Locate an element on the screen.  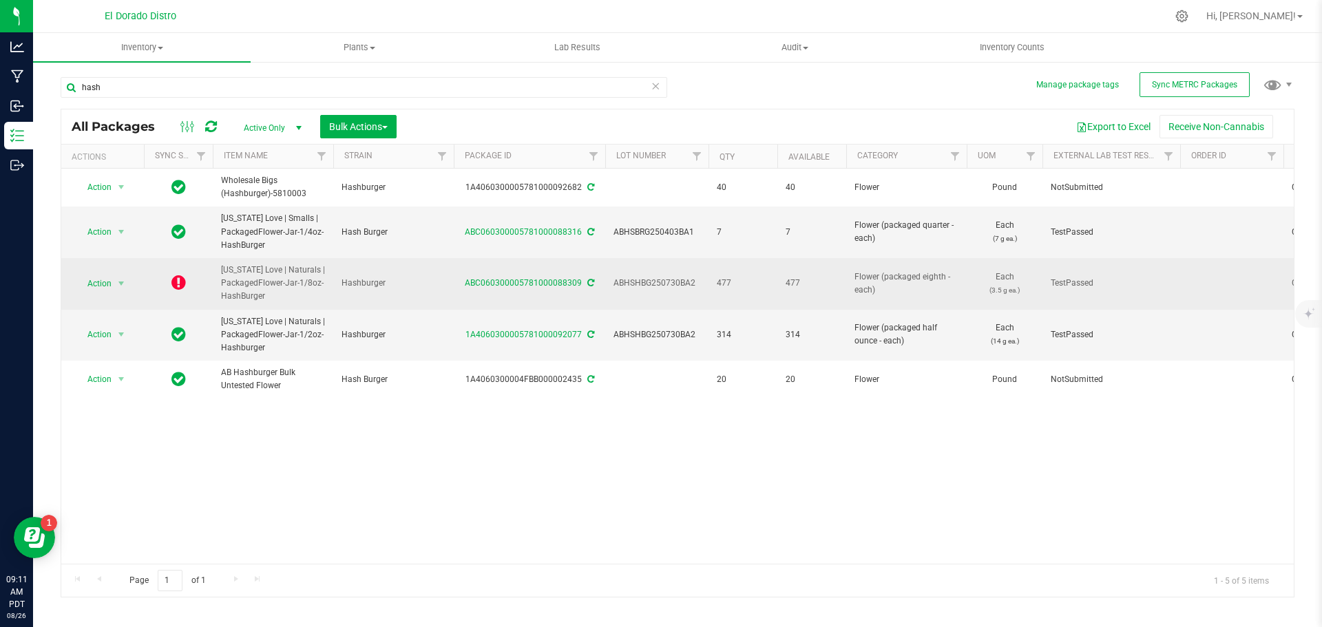
a: ABC060300005781000088309 is located at coordinates (523, 283).